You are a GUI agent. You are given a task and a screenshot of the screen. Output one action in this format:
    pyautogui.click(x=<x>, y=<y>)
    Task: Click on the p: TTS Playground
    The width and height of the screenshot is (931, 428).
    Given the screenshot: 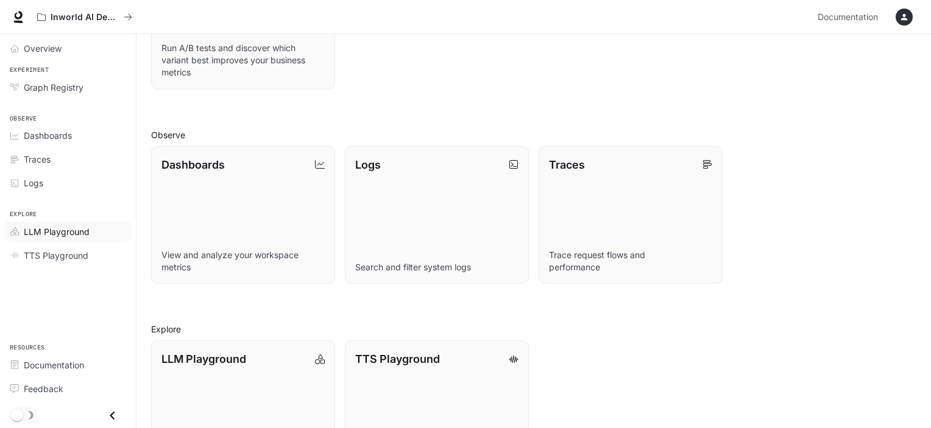 What is the action you would take?
    pyautogui.click(x=397, y=359)
    